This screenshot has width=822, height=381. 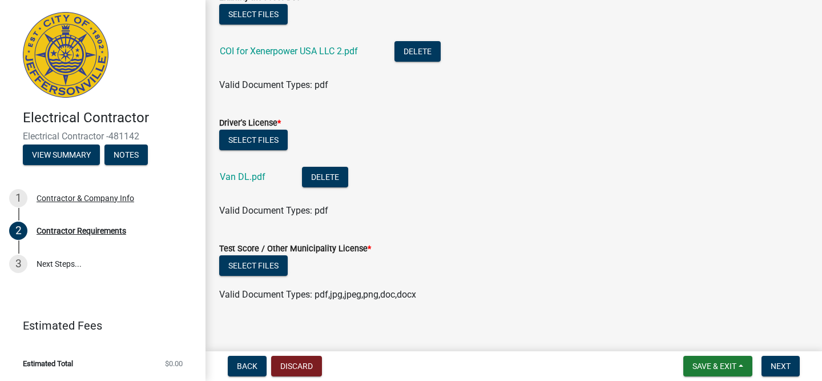 I want to click on span: Electrical Contractor -481142, so click(x=103, y=136).